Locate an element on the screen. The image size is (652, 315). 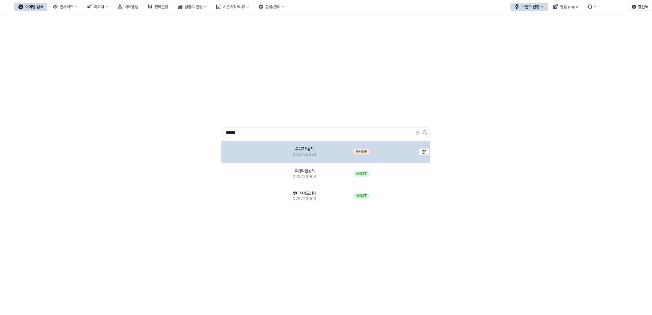
button: 입출고 현황 is located at coordinates (192, 7).